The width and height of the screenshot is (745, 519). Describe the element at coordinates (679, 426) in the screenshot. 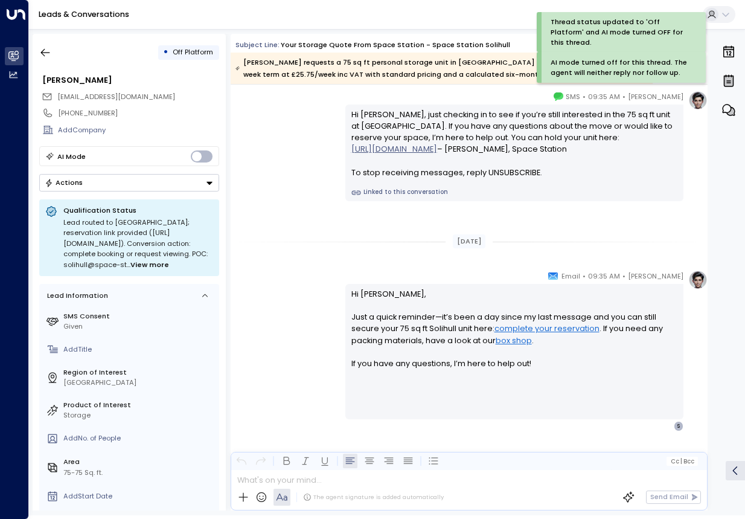

I see `div: S` at that location.